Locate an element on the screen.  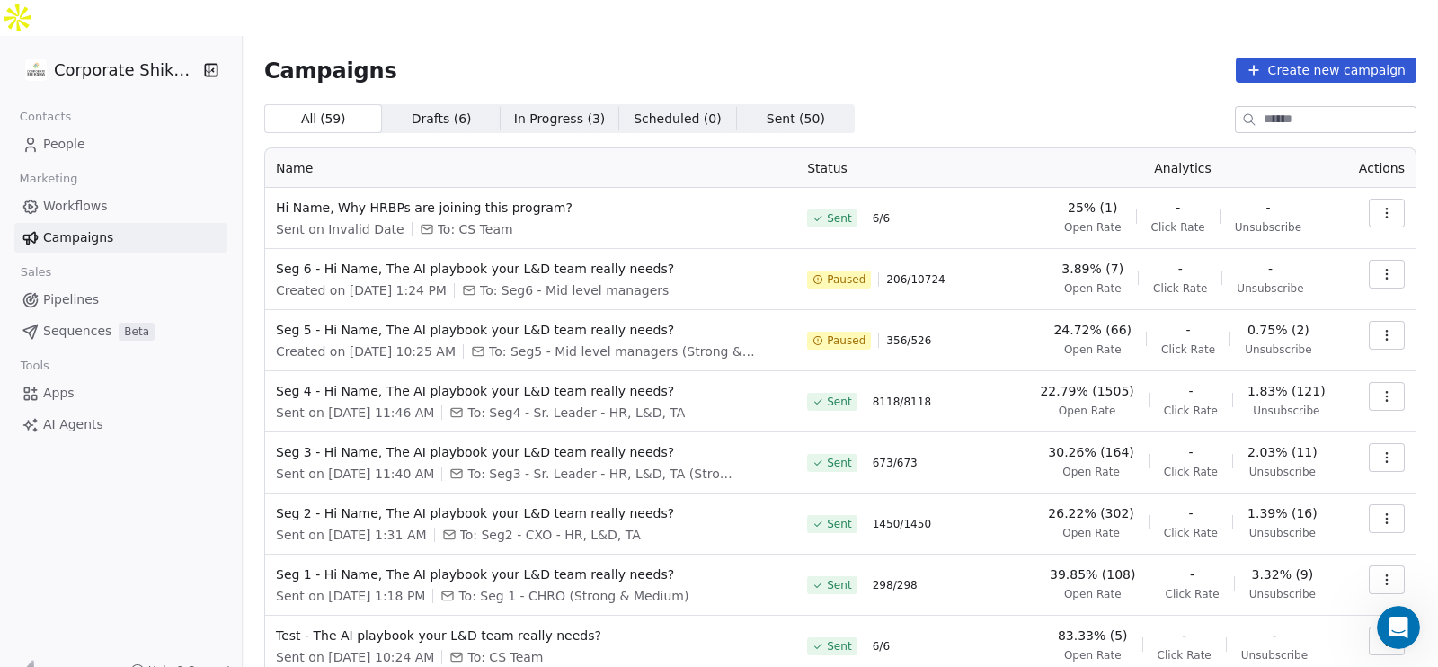
button: Emoji picker is located at coordinates (35, 537).